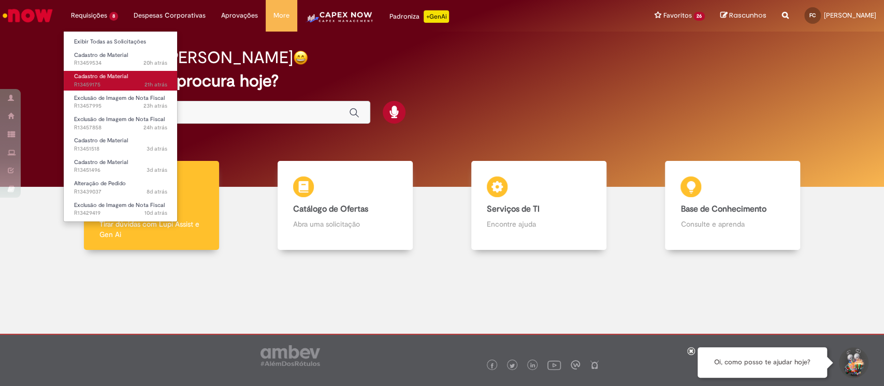 This screenshot has height=386, width=884. Describe the element at coordinates (121, 188) in the screenshot. I see `a: Aberto R13439037 : Alteração de Pedido` at that location.